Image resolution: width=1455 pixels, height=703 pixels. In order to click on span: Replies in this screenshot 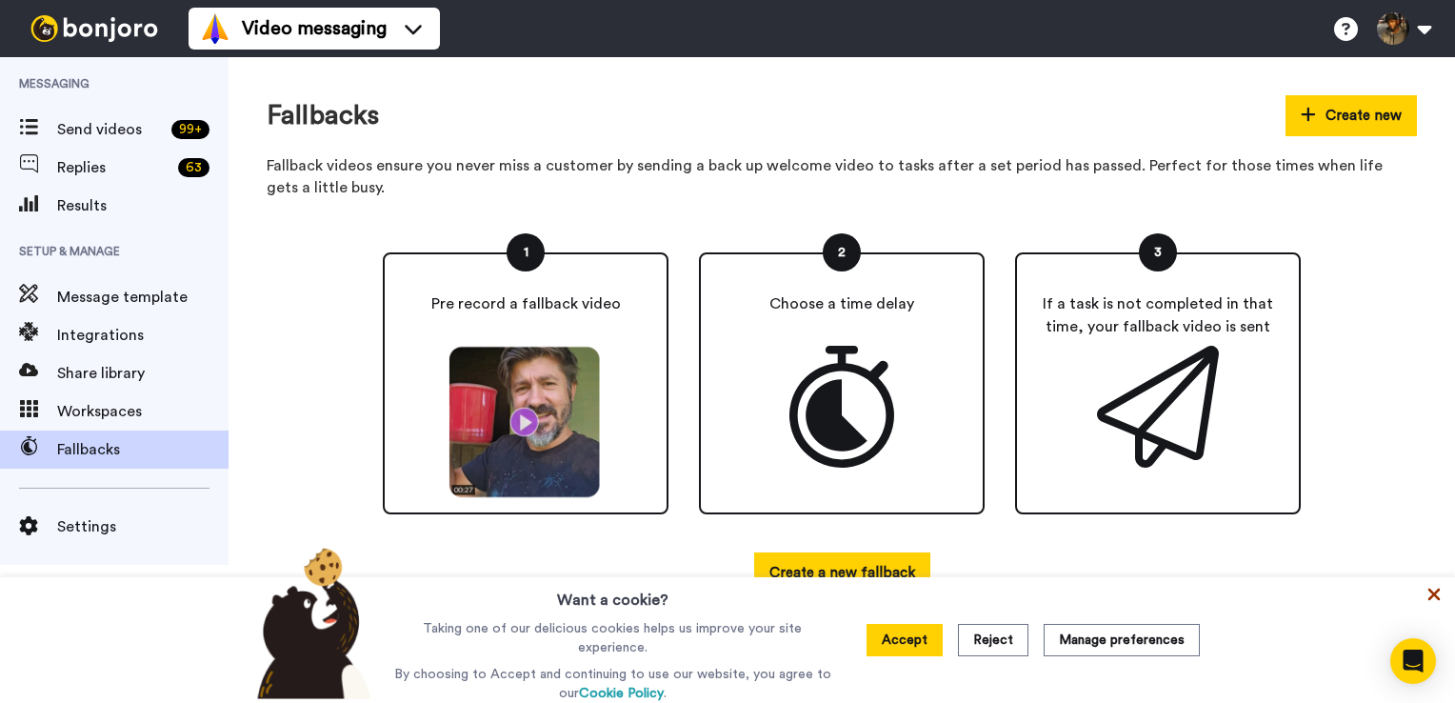, I will do `click(113, 168)`.